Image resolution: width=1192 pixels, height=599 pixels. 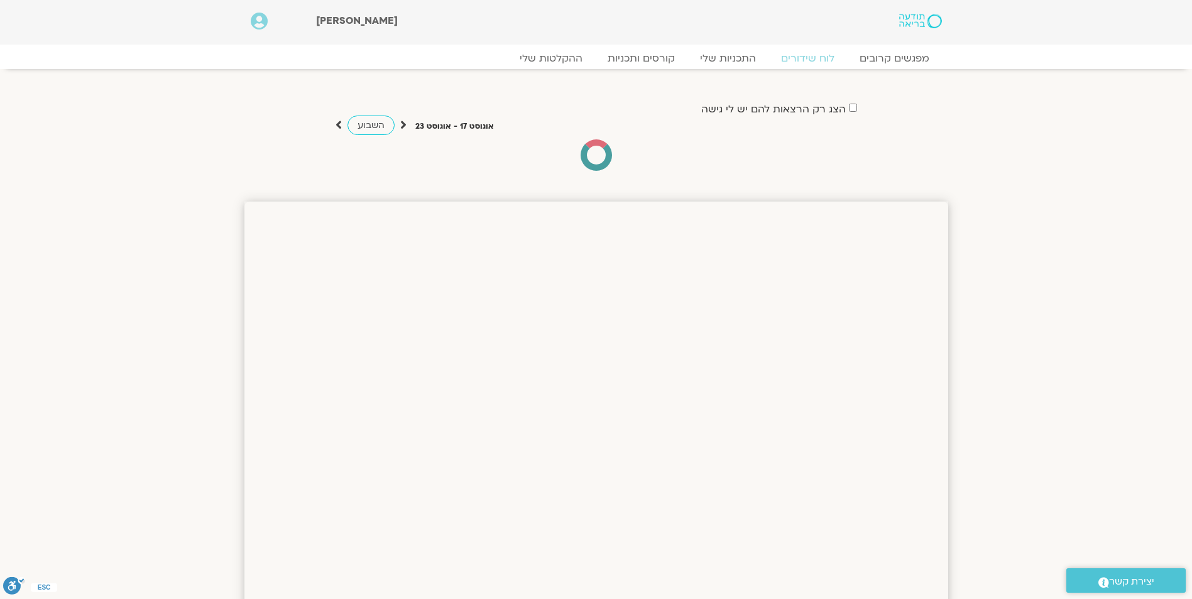 I want to click on span: יצירת קשר, so click(x=1131, y=582).